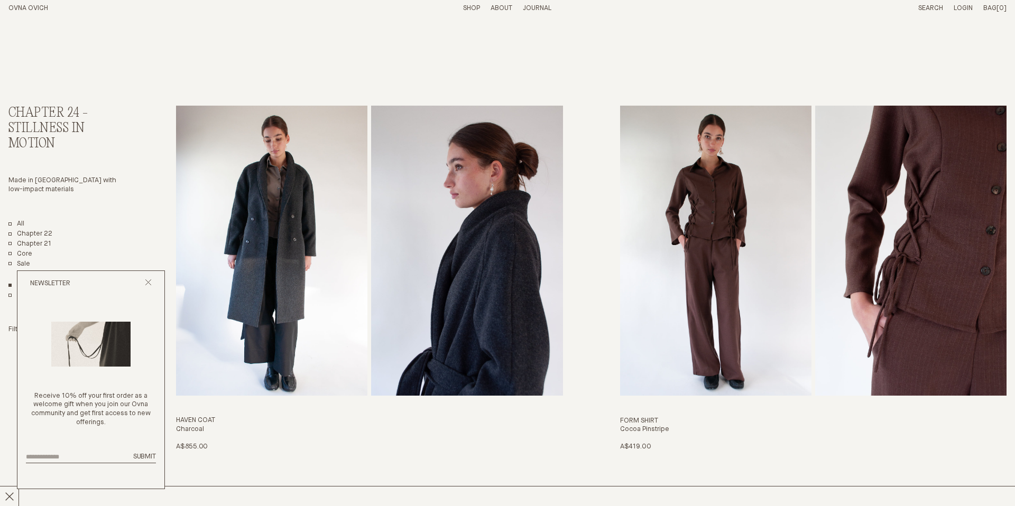  I want to click on h2: Chapter 24 -Stillness in Motion, so click(67, 128).